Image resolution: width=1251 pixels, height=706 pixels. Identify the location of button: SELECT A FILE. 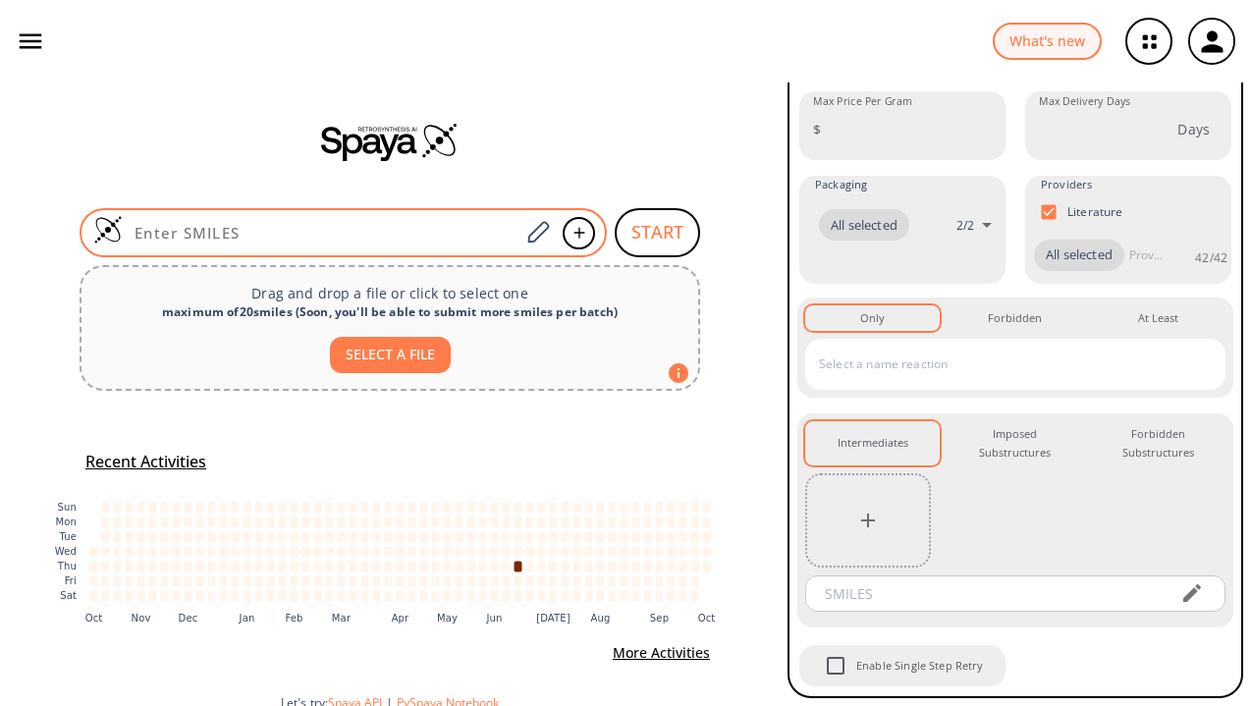
(390, 355).